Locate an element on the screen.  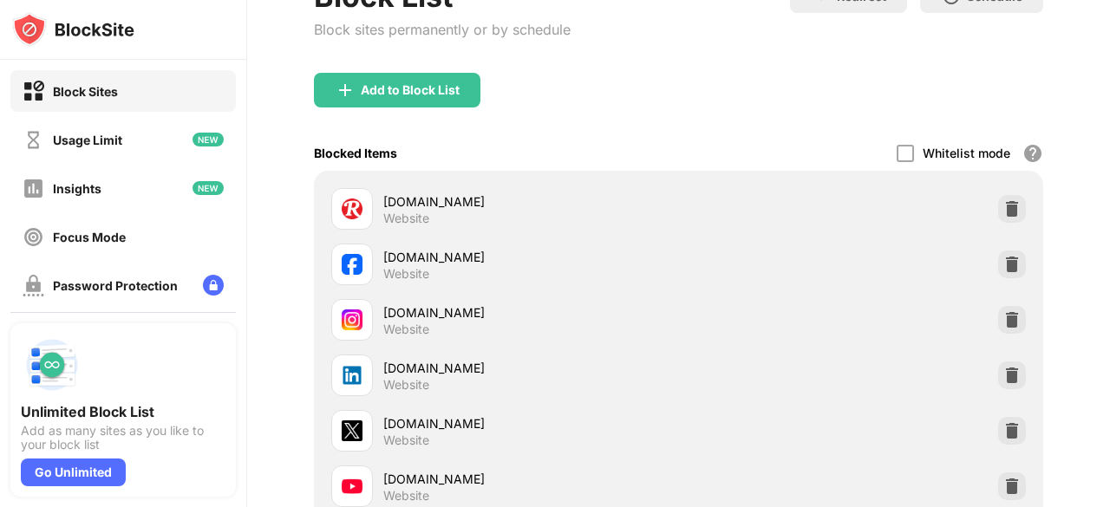
div: Unlimited Block List is located at coordinates (123, 412).